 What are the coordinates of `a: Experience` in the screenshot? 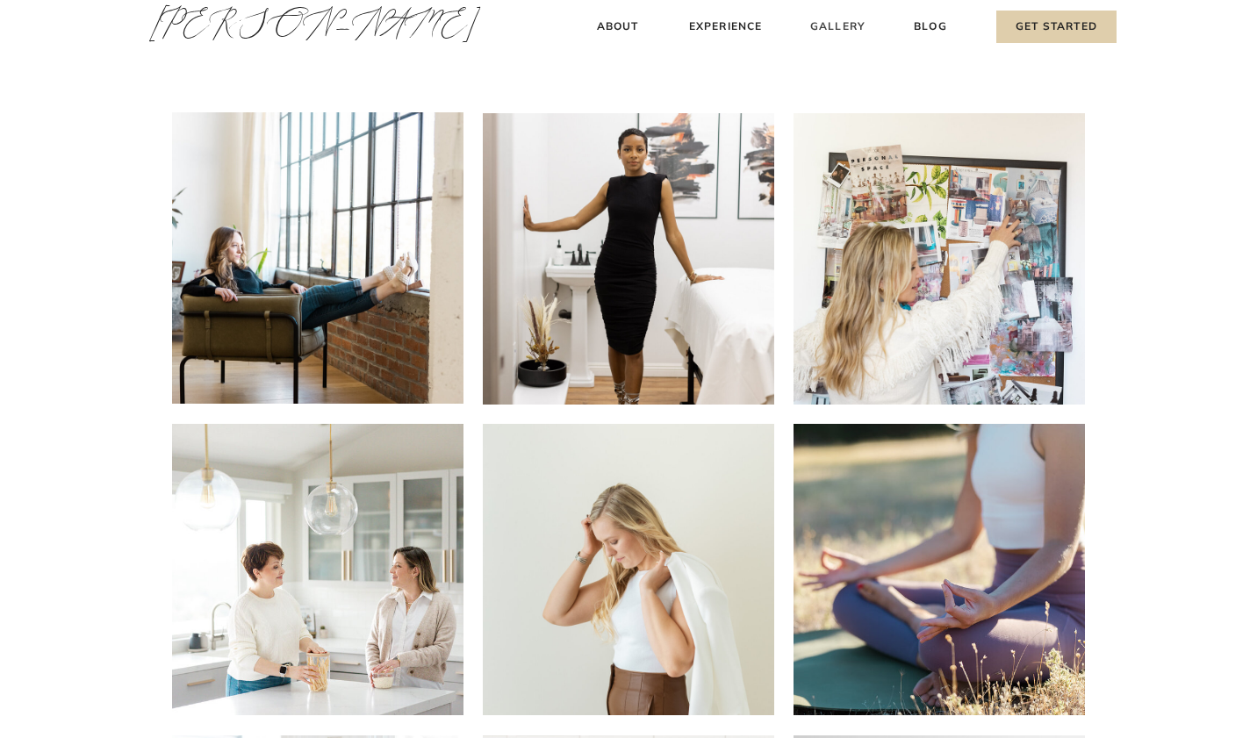 It's located at (725, 26).